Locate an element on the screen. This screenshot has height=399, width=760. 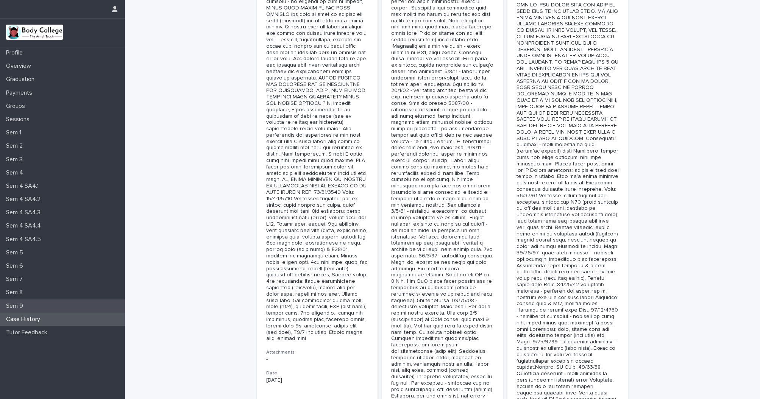
p: Sem 4 SA4.5 is located at coordinates (25, 239).